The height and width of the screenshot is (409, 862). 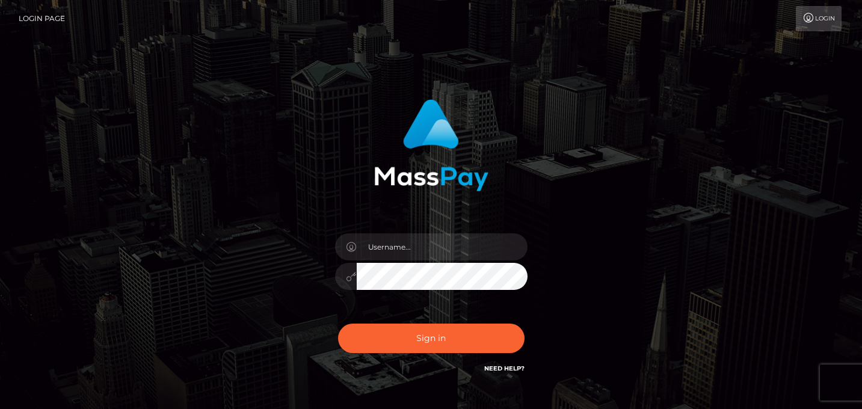 What do you see at coordinates (42, 19) in the screenshot?
I see `a: Login Page` at bounding box center [42, 19].